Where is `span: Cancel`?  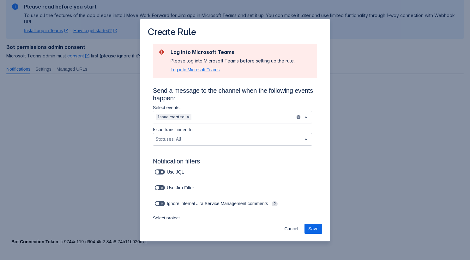
span: Cancel is located at coordinates (291, 229).